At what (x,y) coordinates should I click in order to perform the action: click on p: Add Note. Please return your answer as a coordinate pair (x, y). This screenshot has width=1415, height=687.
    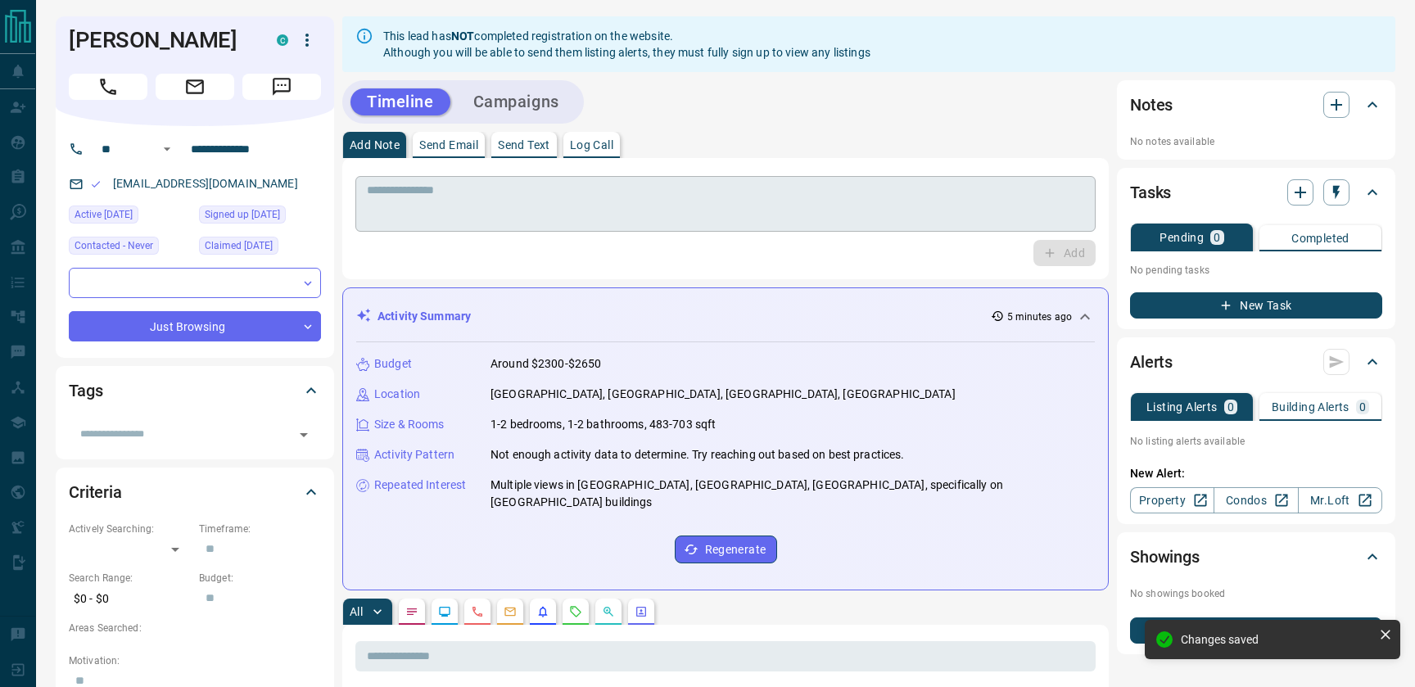
    Looking at the image, I should click on (374, 145).